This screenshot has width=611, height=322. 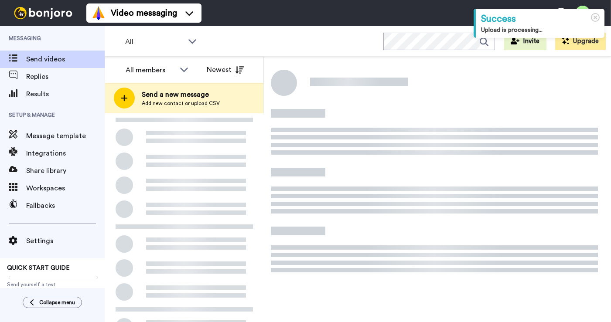 I want to click on span: Workspaces, so click(x=65, y=188).